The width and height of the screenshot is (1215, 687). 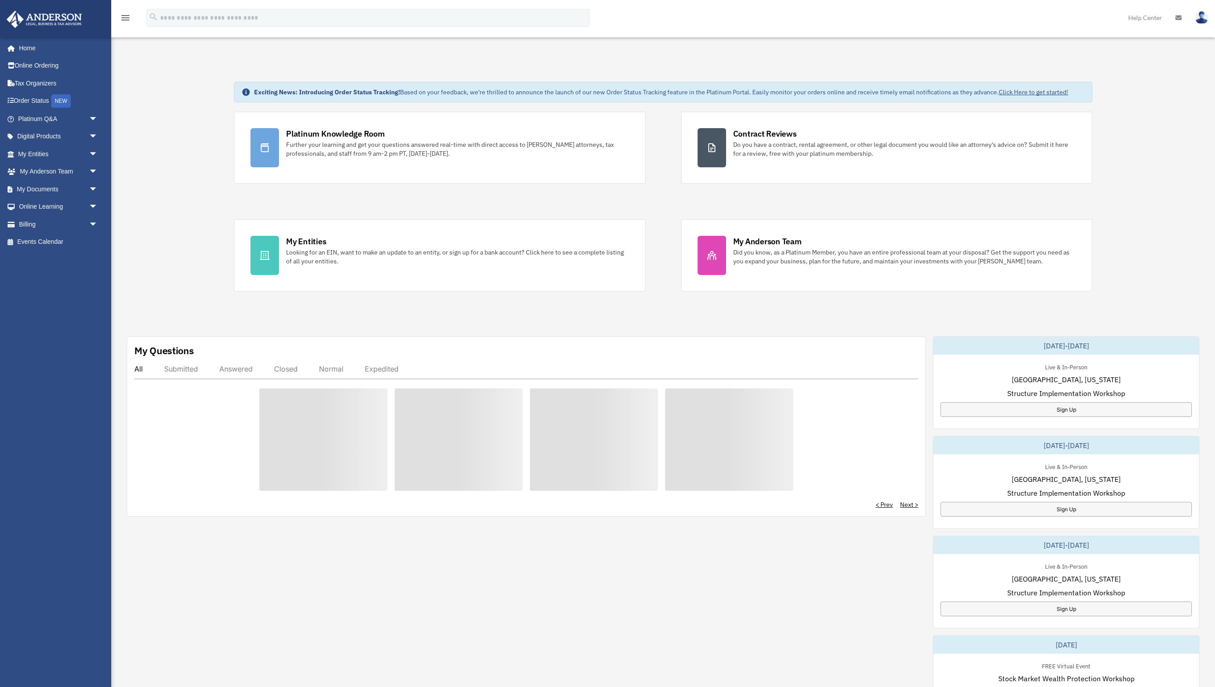 I want to click on div: NEW, so click(x=61, y=101).